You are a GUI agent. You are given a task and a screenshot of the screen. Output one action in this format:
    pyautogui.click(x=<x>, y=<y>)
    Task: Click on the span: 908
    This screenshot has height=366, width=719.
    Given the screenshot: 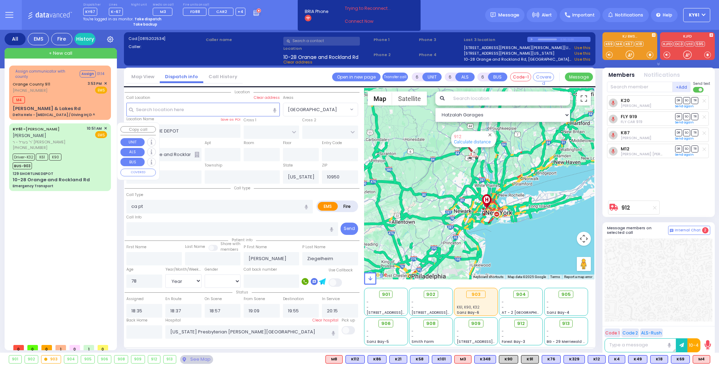 What is the action you would take?
    pyautogui.click(x=431, y=324)
    